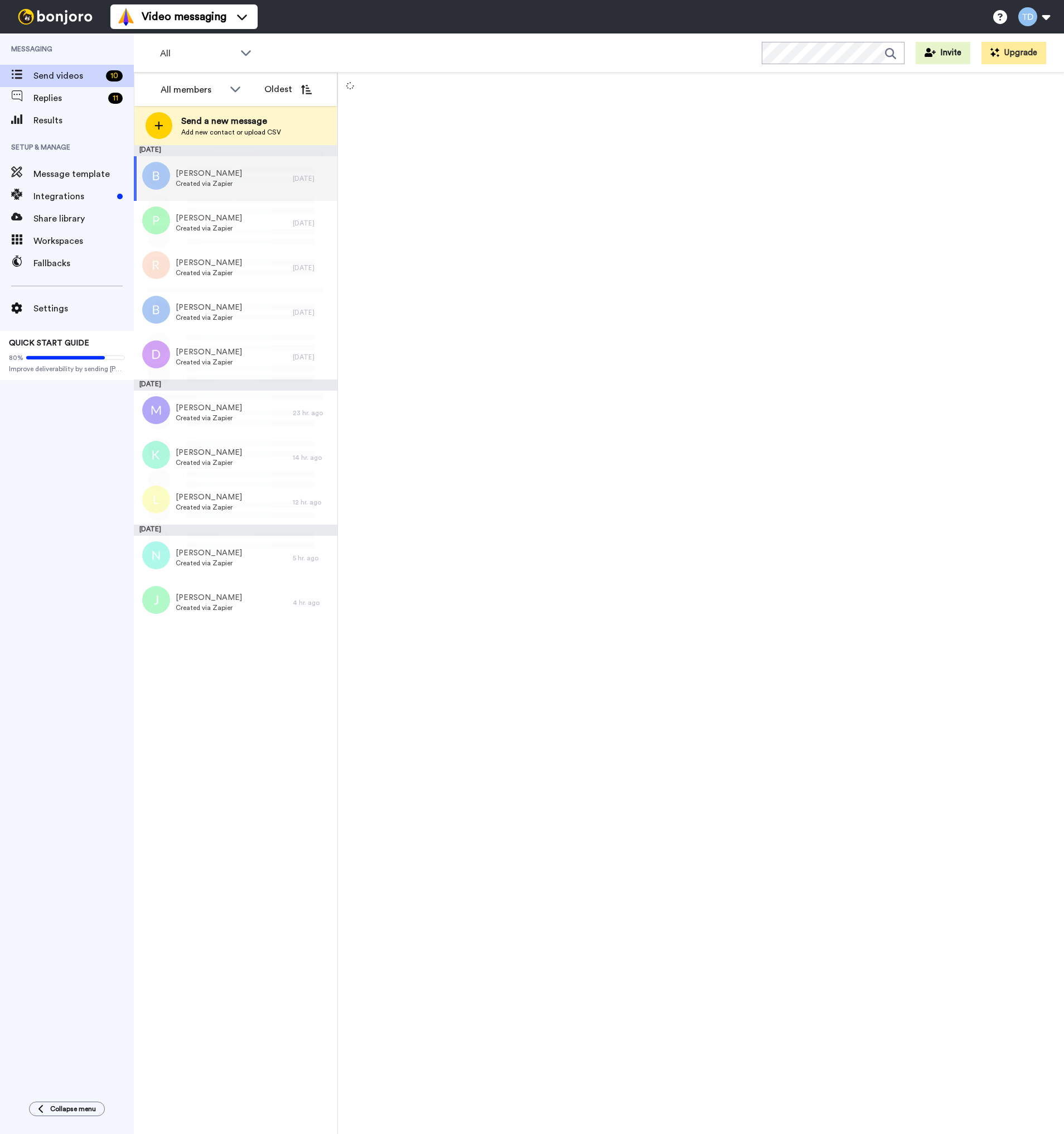 This screenshot has height=1134, width=1064. I want to click on div: 23 hr. ago, so click(313, 413).